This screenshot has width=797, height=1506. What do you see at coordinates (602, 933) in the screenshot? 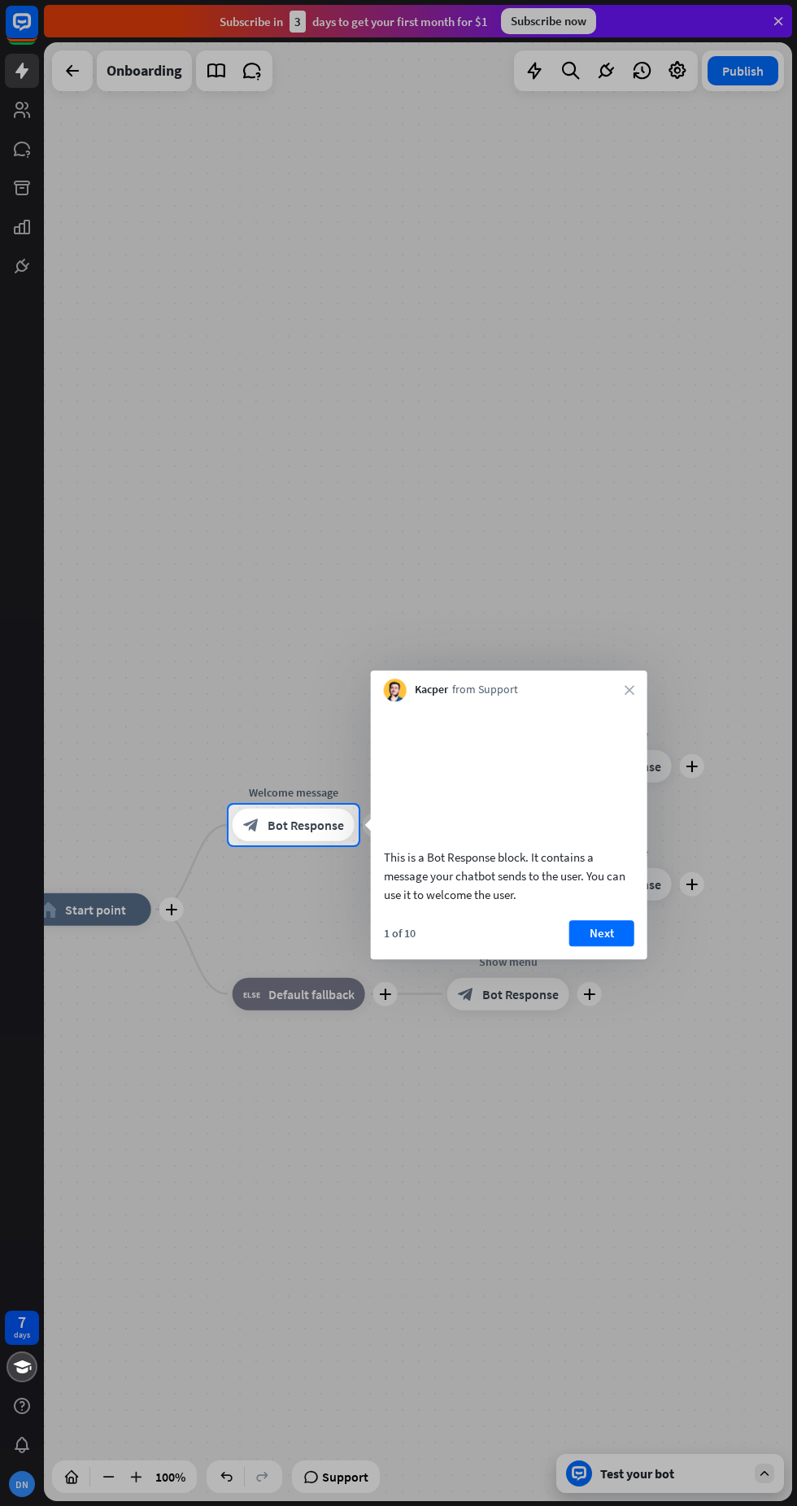
I see `button: Next` at bounding box center [602, 933].